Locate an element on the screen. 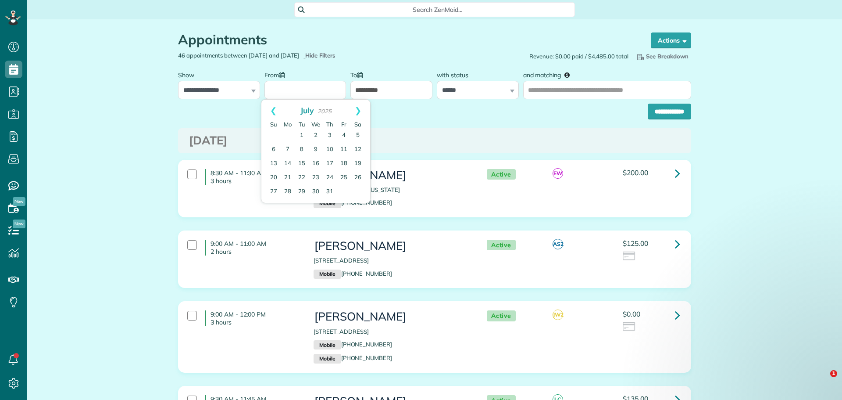 This screenshot has width=842, height=400. span: Wednesday is located at coordinates (316, 124).